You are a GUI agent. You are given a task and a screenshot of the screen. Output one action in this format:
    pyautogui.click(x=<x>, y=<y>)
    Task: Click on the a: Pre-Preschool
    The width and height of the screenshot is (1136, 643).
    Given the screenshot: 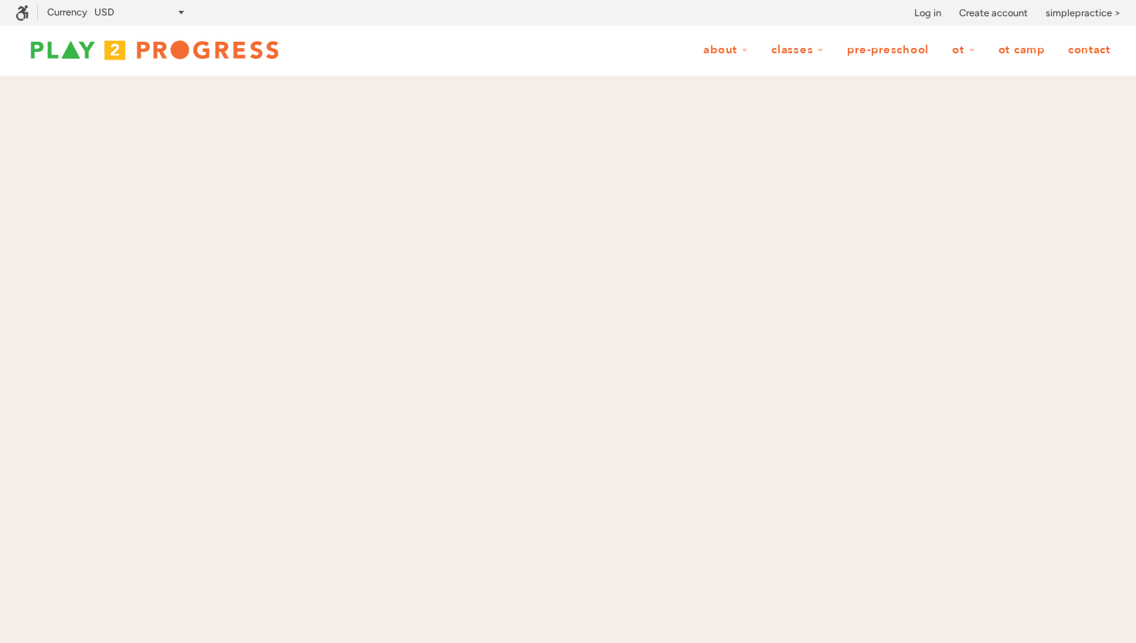 What is the action you would take?
    pyautogui.click(x=888, y=50)
    